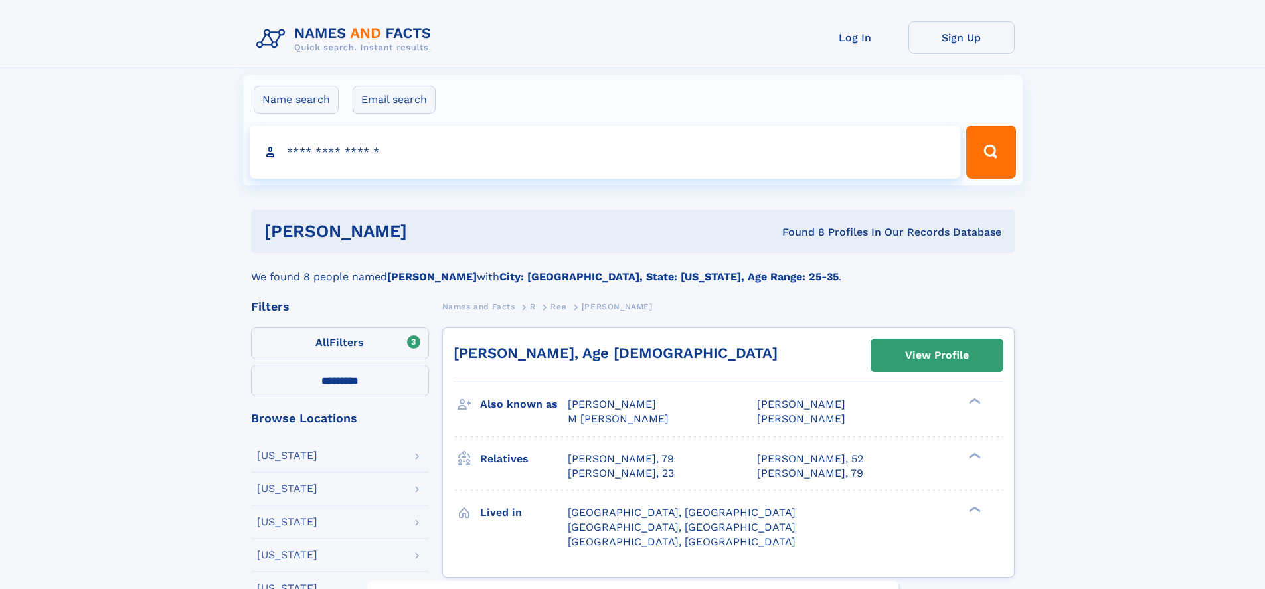 Image resolution: width=1265 pixels, height=589 pixels. What do you see at coordinates (322, 342) in the screenshot?
I see `span: All` at bounding box center [322, 342].